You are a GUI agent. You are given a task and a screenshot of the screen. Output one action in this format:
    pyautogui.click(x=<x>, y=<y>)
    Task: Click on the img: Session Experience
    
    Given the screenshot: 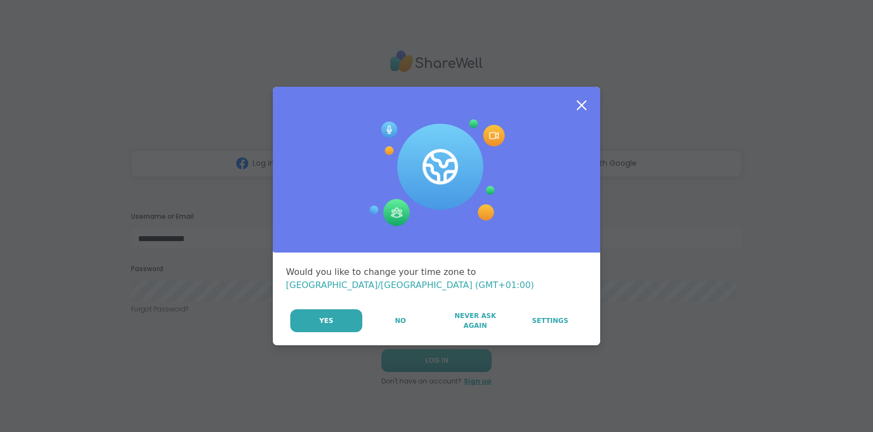 What is the action you would take?
    pyautogui.click(x=437, y=173)
    